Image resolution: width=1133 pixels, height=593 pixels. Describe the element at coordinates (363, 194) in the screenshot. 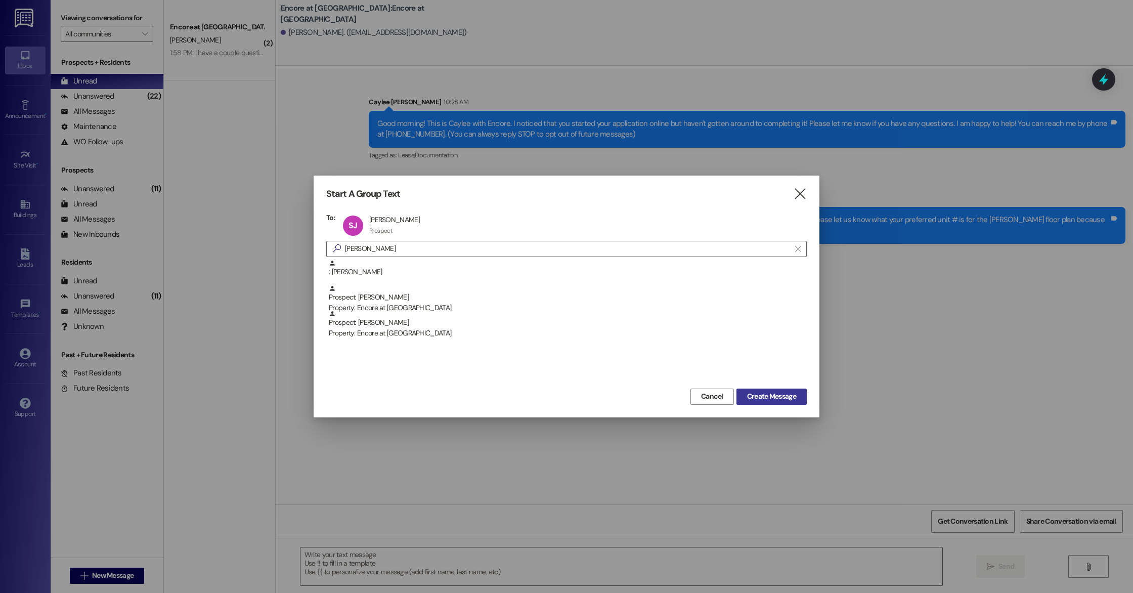

I see `h3: Start A Group Text` at that location.